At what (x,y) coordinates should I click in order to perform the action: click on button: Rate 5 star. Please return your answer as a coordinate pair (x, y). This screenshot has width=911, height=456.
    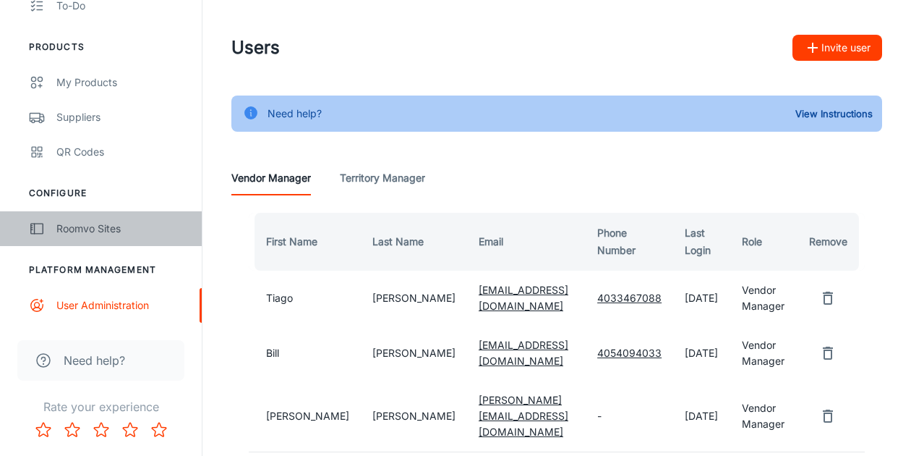
    Looking at the image, I should click on (159, 430).